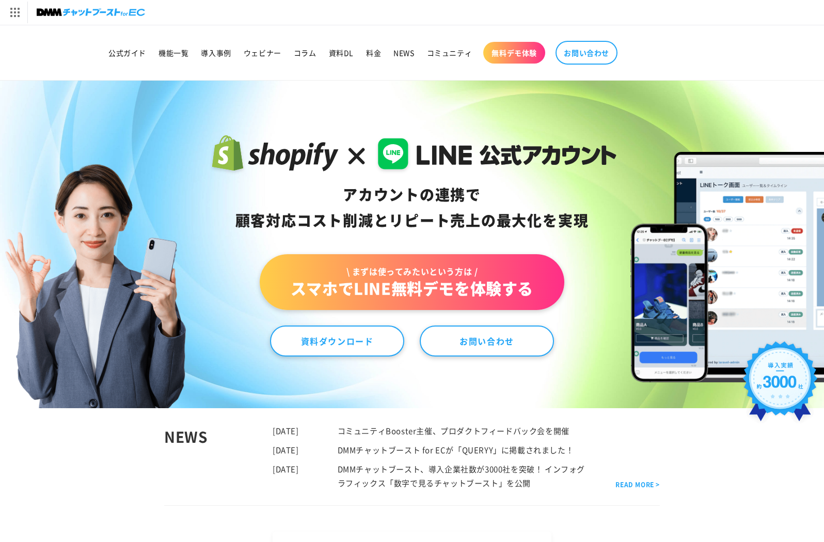 The width and height of the screenshot is (824, 542). What do you see at coordinates (341, 53) in the screenshot?
I see `span: 資料DL` at bounding box center [341, 53].